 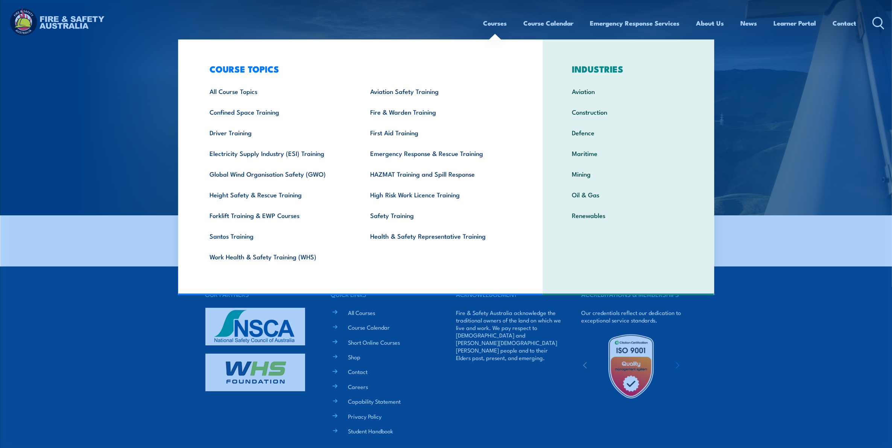 I want to click on a: Aviation, so click(x=628, y=91).